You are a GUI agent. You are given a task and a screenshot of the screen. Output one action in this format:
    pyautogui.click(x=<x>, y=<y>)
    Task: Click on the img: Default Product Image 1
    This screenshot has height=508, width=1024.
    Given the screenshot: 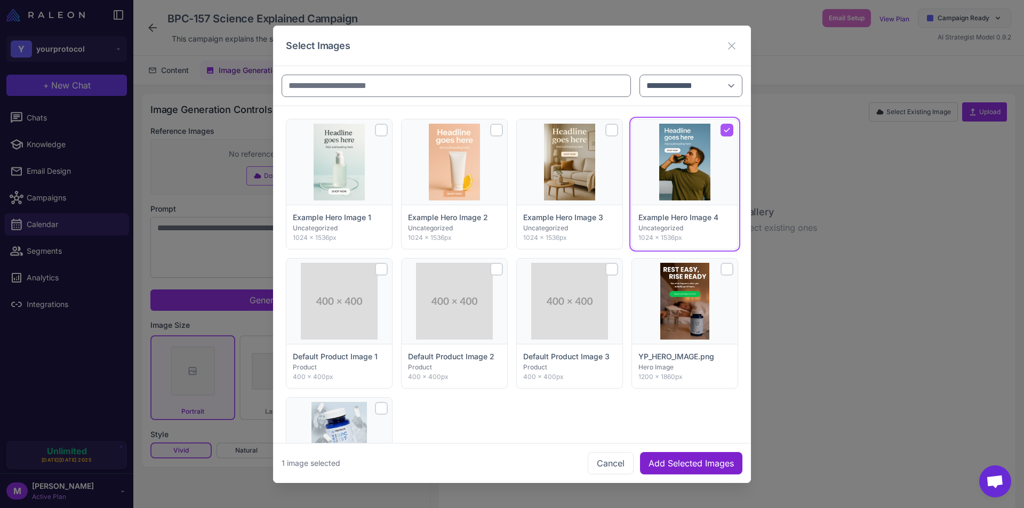 What is the action you would take?
    pyautogui.click(x=339, y=301)
    